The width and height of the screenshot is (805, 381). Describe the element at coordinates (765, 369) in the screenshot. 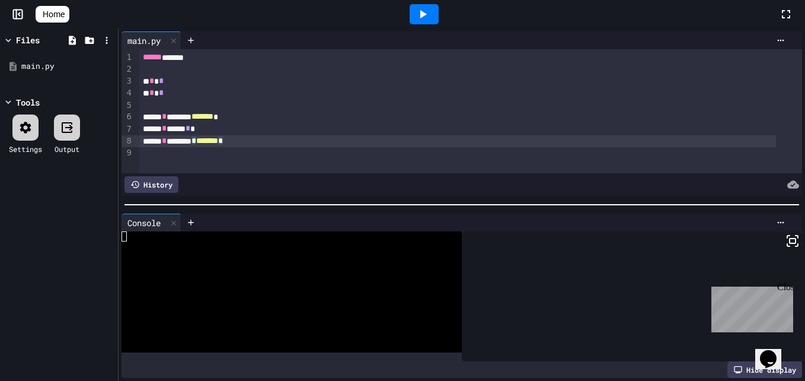

I see `div: Hide display` at that location.